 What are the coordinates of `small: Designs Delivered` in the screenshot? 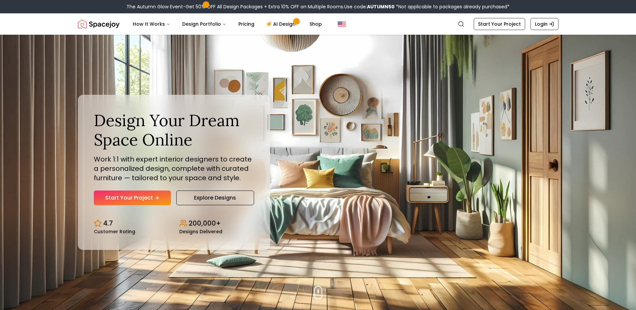 It's located at (201, 232).